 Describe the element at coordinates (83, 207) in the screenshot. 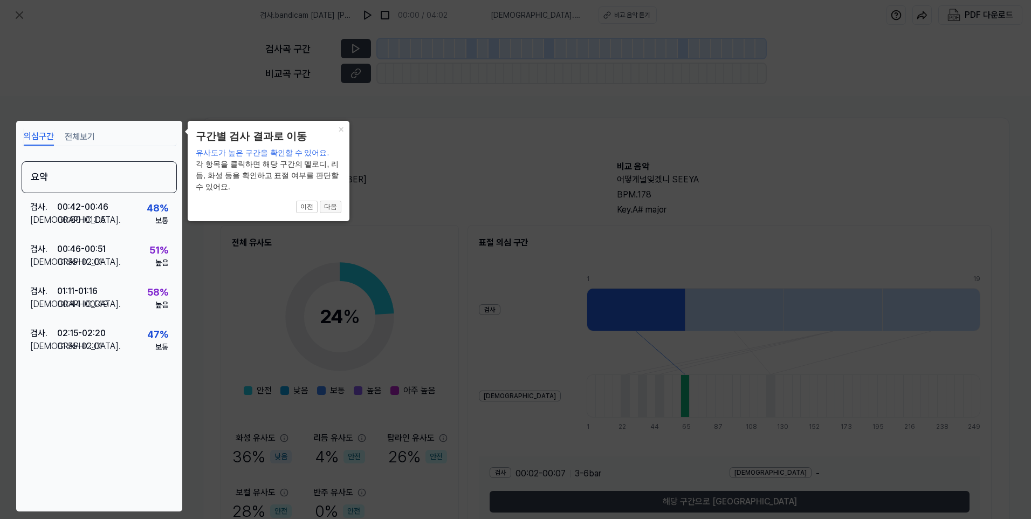

I see `div: 00:42 - 00:46` at that location.